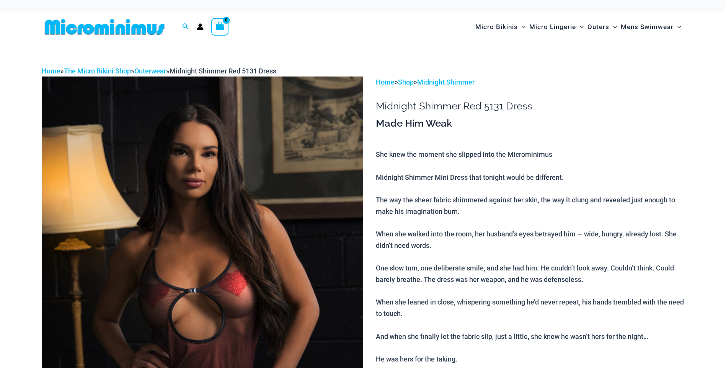 The image size is (726, 368). I want to click on a: Outerwear, so click(150, 71).